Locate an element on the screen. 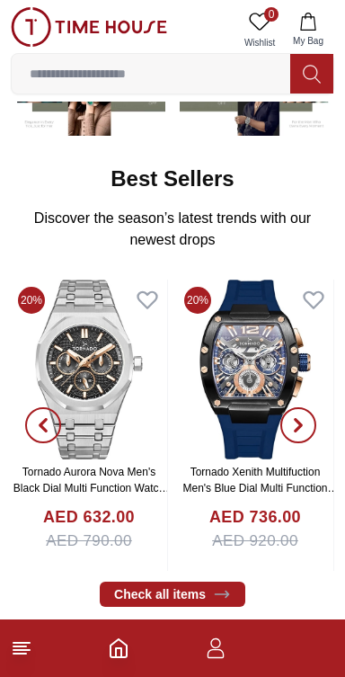 The image size is (345, 677). img: Tornado Xenith Multifuction Men's Blue Dial Multi Function Watch - T23105-BSNNK is located at coordinates (255, 369).